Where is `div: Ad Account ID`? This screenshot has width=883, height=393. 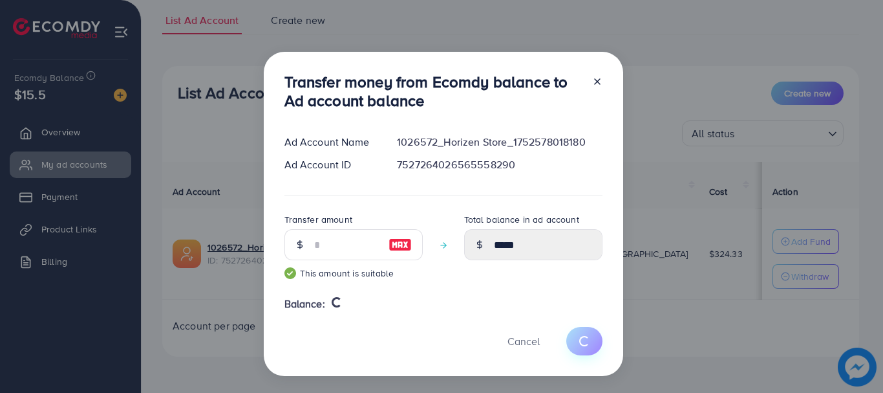
div: Ad Account ID is located at coordinates (330, 164).